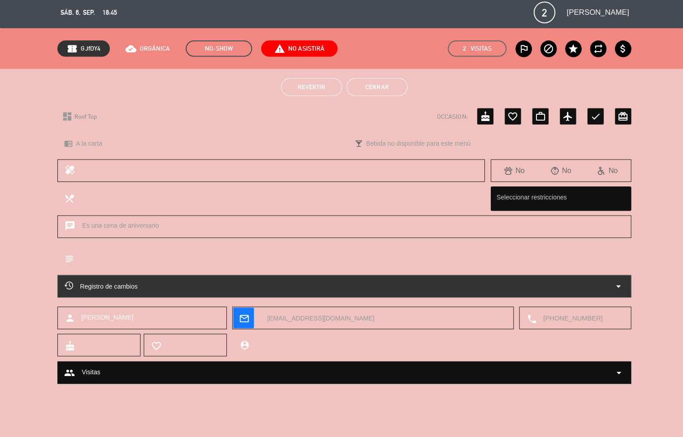  What do you see at coordinates (342, 228) in the screenshot?
I see `div: Es una cena de aniversario` at bounding box center [342, 228].